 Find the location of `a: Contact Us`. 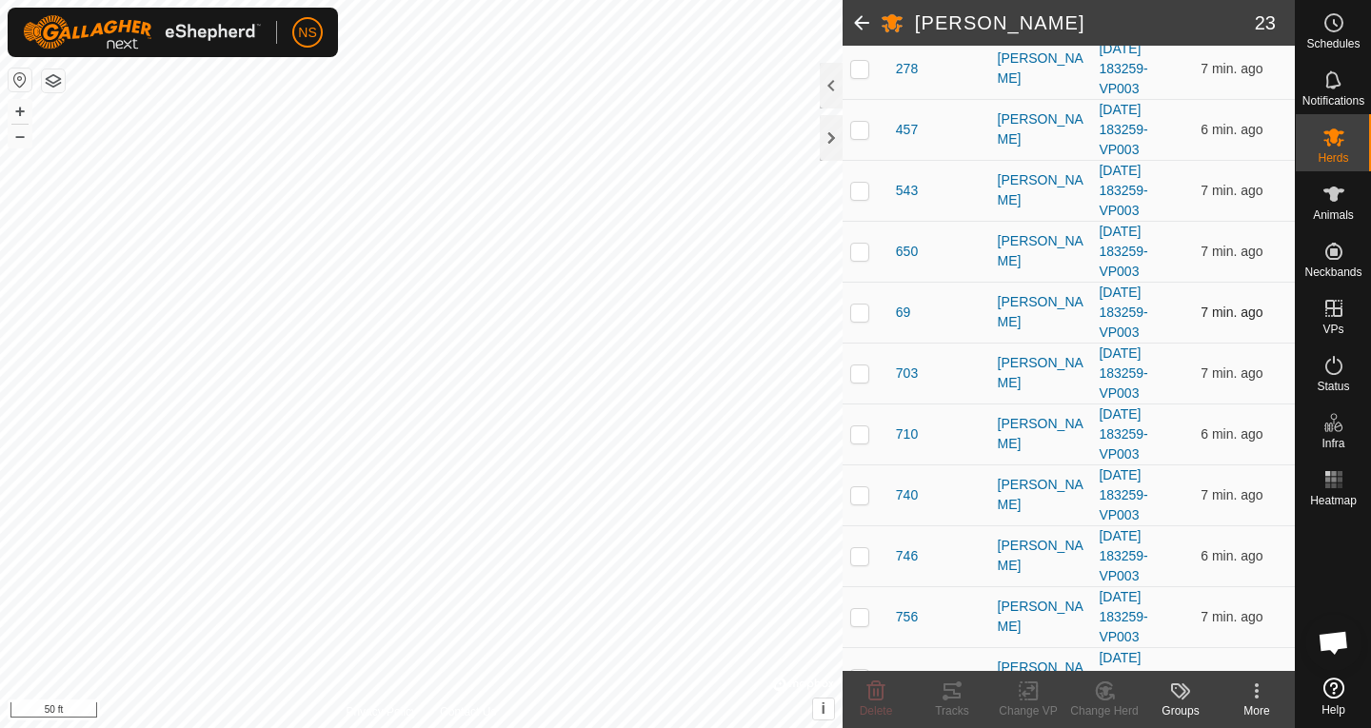

a: Contact Us is located at coordinates (468, 712).